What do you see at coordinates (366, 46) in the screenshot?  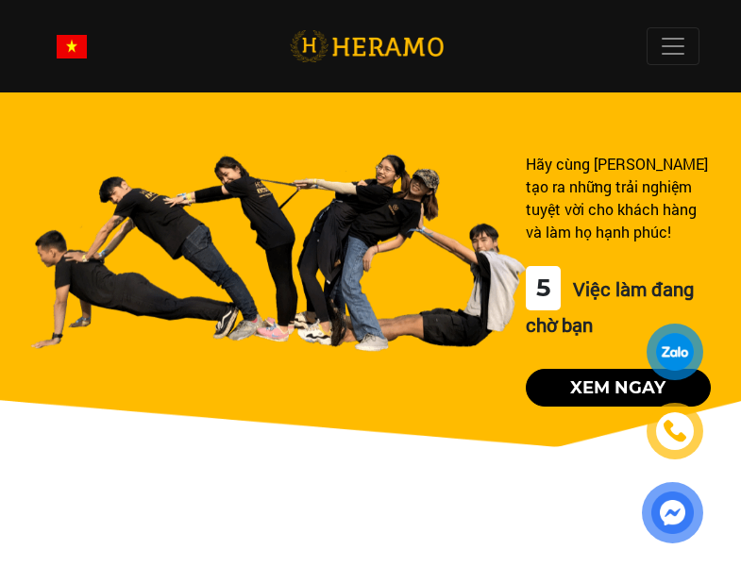 I see `img: logo` at bounding box center [366, 46].